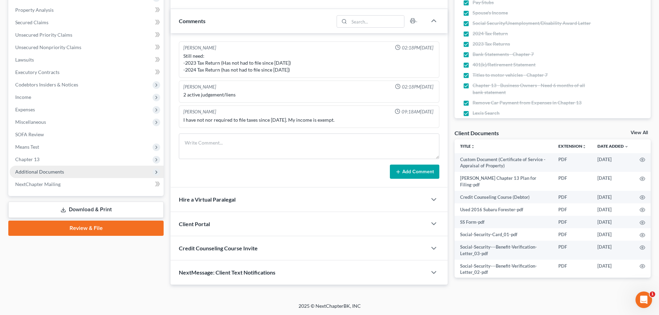 Image resolution: width=659 pixels, height=315 pixels. Describe the element at coordinates (32, 22) in the screenshot. I see `span: Secured Claims` at that location.